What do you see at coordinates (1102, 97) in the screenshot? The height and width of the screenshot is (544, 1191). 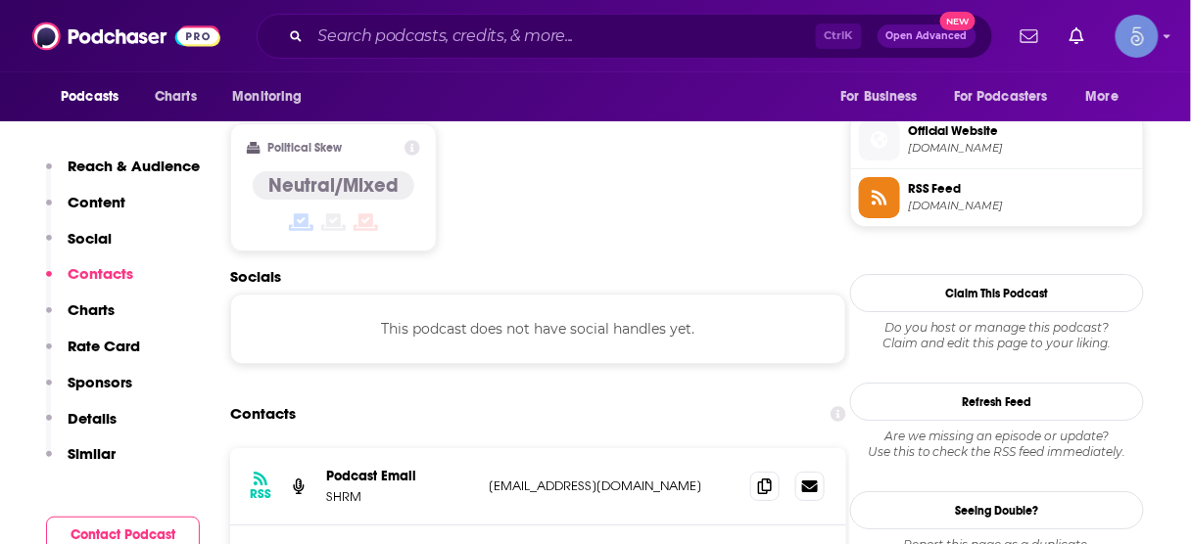 I see `span: More` at bounding box center [1102, 97].